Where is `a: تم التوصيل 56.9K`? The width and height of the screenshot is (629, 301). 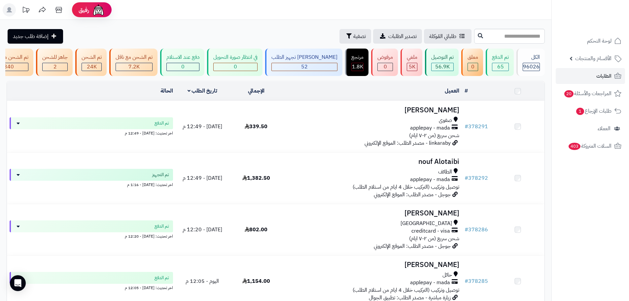 a: تم التوصيل 56.9K is located at coordinates (442, 62).